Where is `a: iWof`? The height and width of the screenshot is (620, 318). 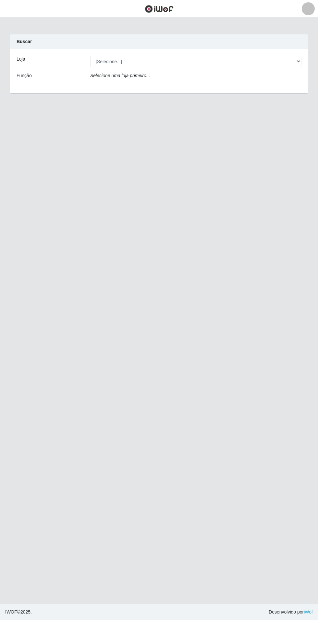
a: iWof is located at coordinates (308, 612).